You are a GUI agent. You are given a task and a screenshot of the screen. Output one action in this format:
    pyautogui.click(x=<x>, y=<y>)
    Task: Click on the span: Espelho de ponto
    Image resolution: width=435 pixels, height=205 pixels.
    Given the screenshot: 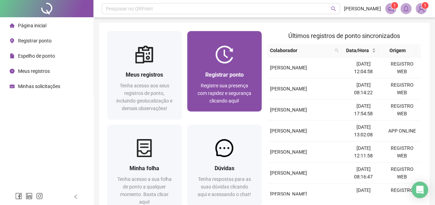 What is the action you would take?
    pyautogui.click(x=36, y=56)
    